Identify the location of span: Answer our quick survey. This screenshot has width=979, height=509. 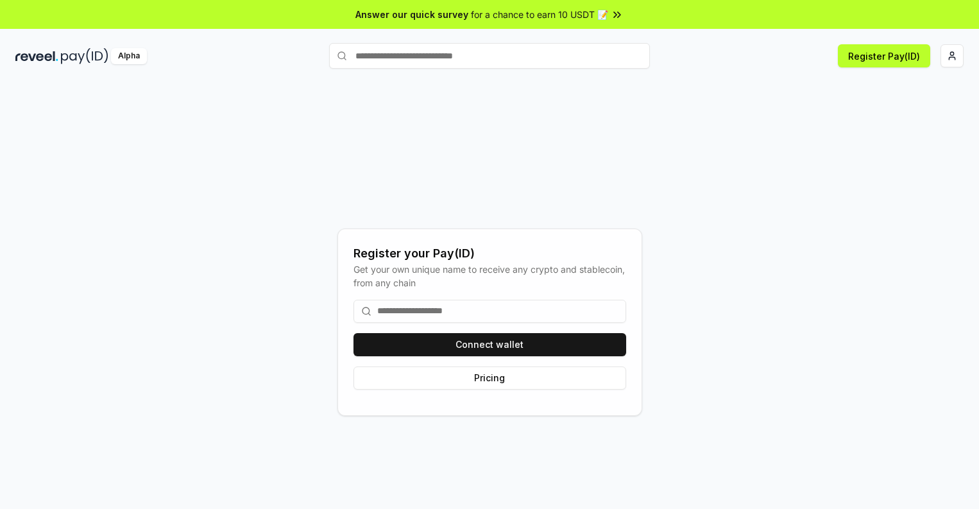
(412, 14).